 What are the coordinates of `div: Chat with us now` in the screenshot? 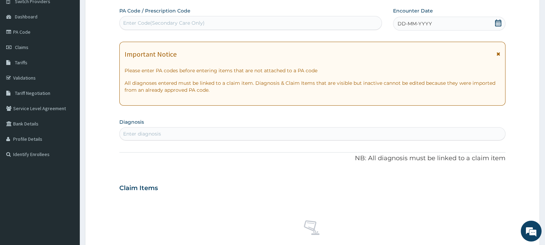 It's located at (76, 43).